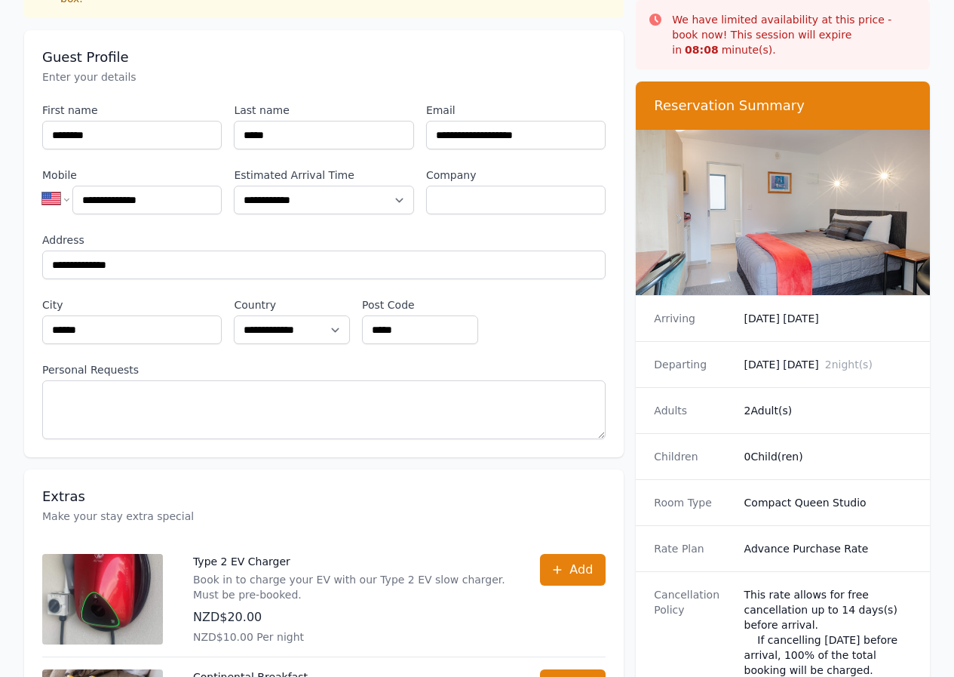  What do you see at coordinates (693, 410) in the screenshot?
I see `dt: Adults` at bounding box center [693, 410].